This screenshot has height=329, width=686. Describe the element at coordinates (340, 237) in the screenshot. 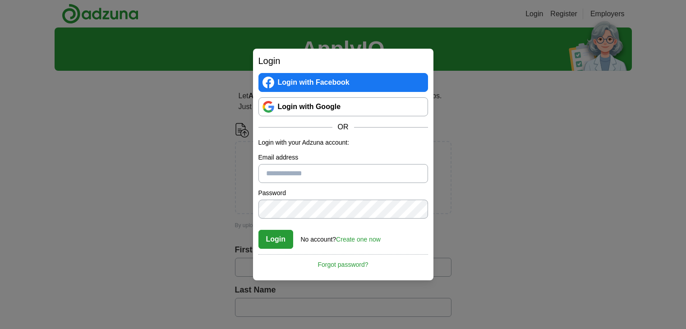

I see `div: No account?` at that location.